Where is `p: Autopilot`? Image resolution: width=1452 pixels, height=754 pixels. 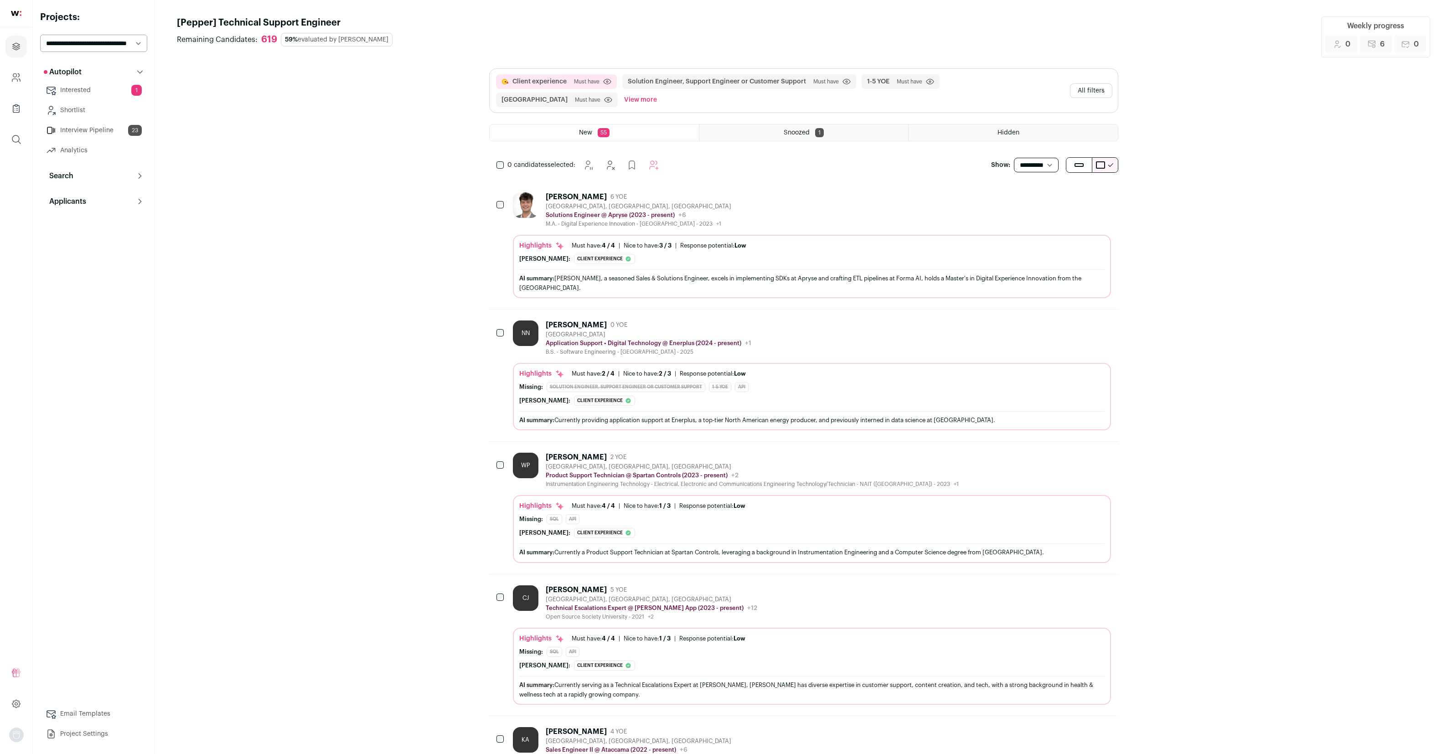
p: Autopilot is located at coordinates (62, 72).